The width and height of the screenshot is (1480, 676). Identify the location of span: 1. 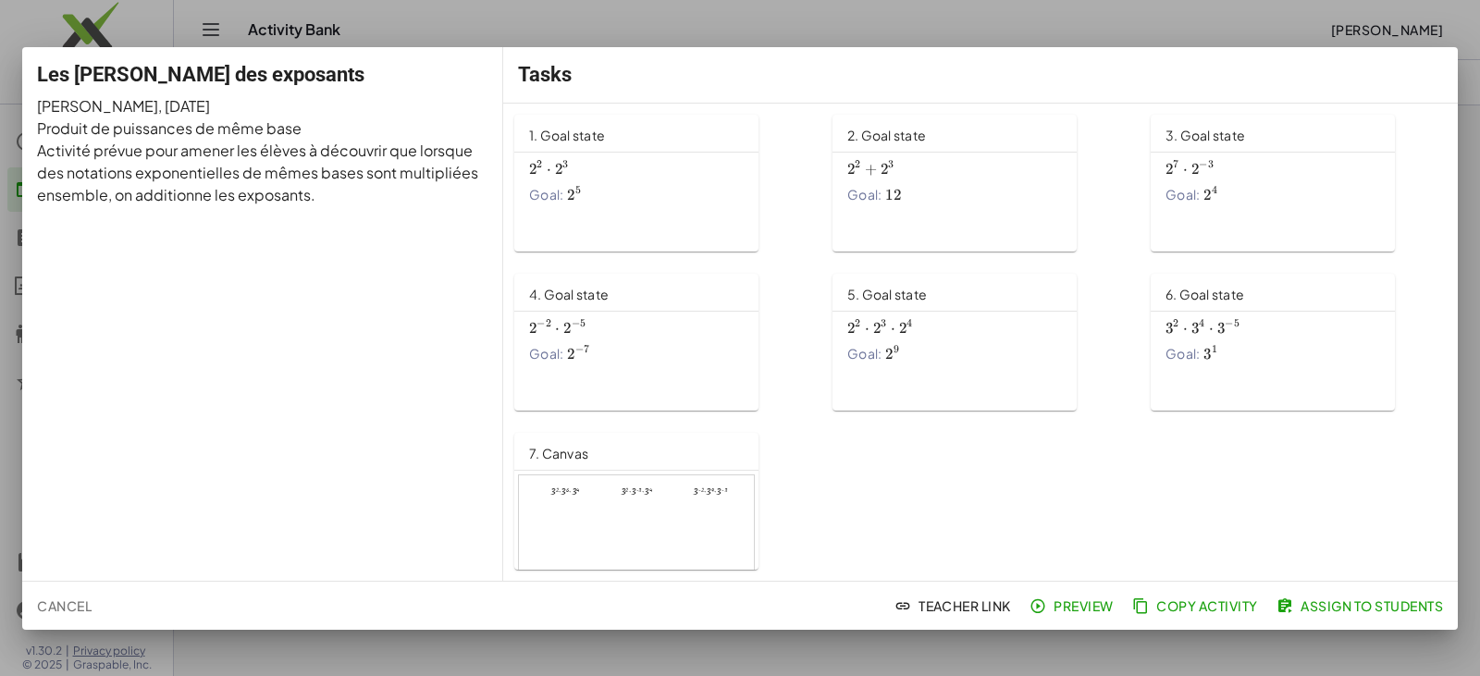
(1215, 349).